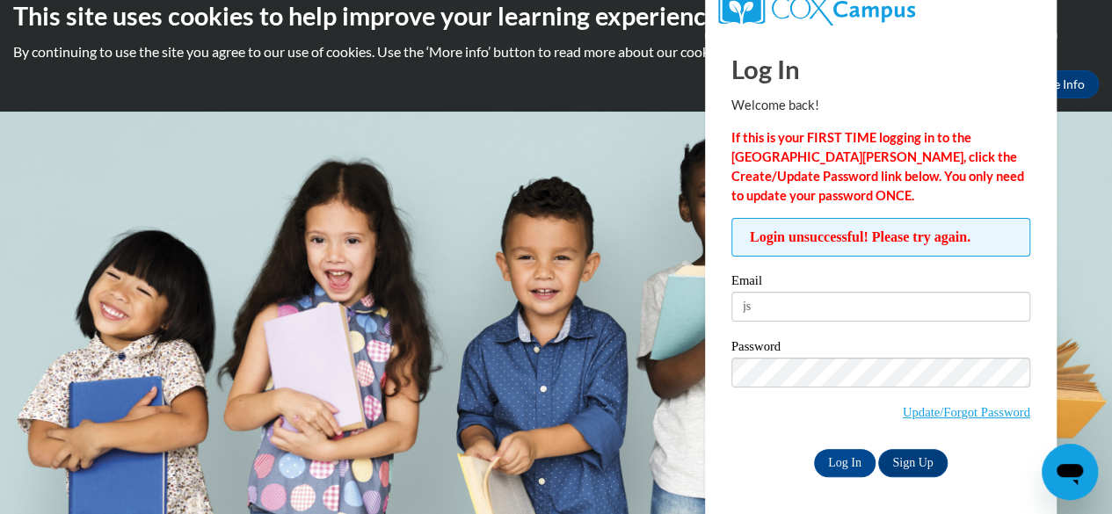 The height and width of the screenshot is (514, 1112). What do you see at coordinates (912, 463) in the screenshot?
I see `a: Sign Up` at bounding box center [912, 463].